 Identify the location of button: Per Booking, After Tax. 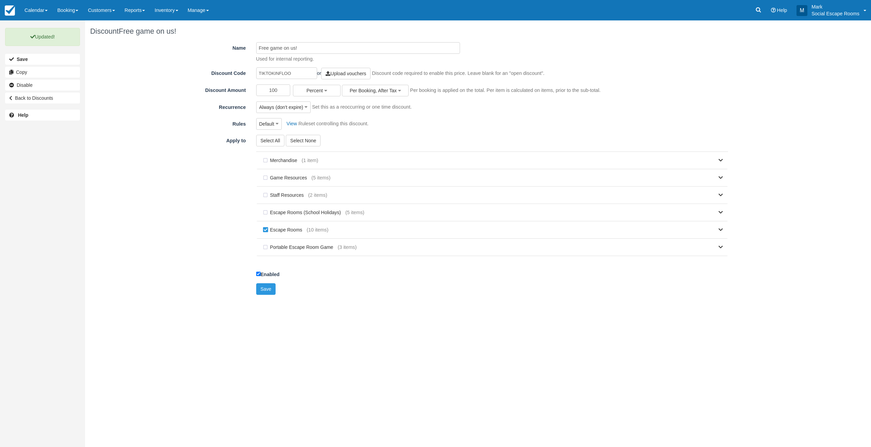
(375, 90).